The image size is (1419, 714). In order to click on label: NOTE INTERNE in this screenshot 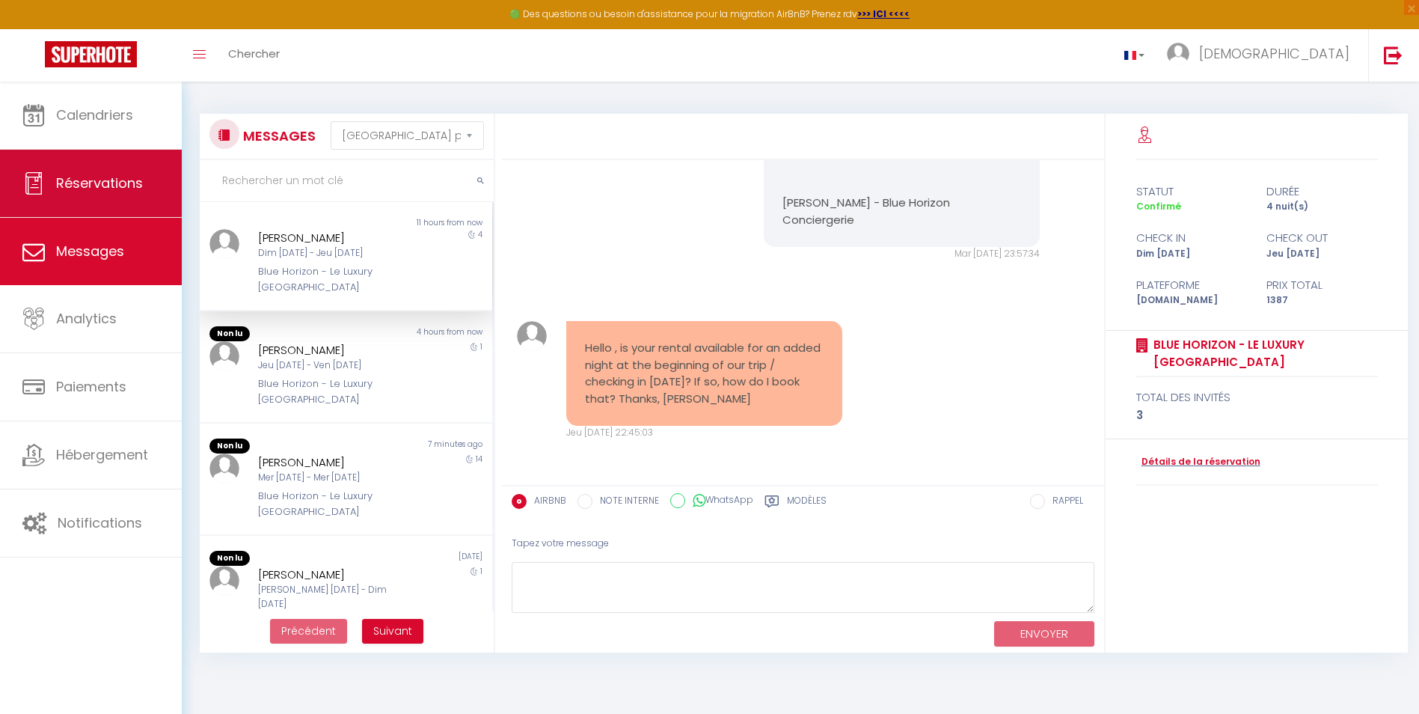, I will do `click(625, 502)`.